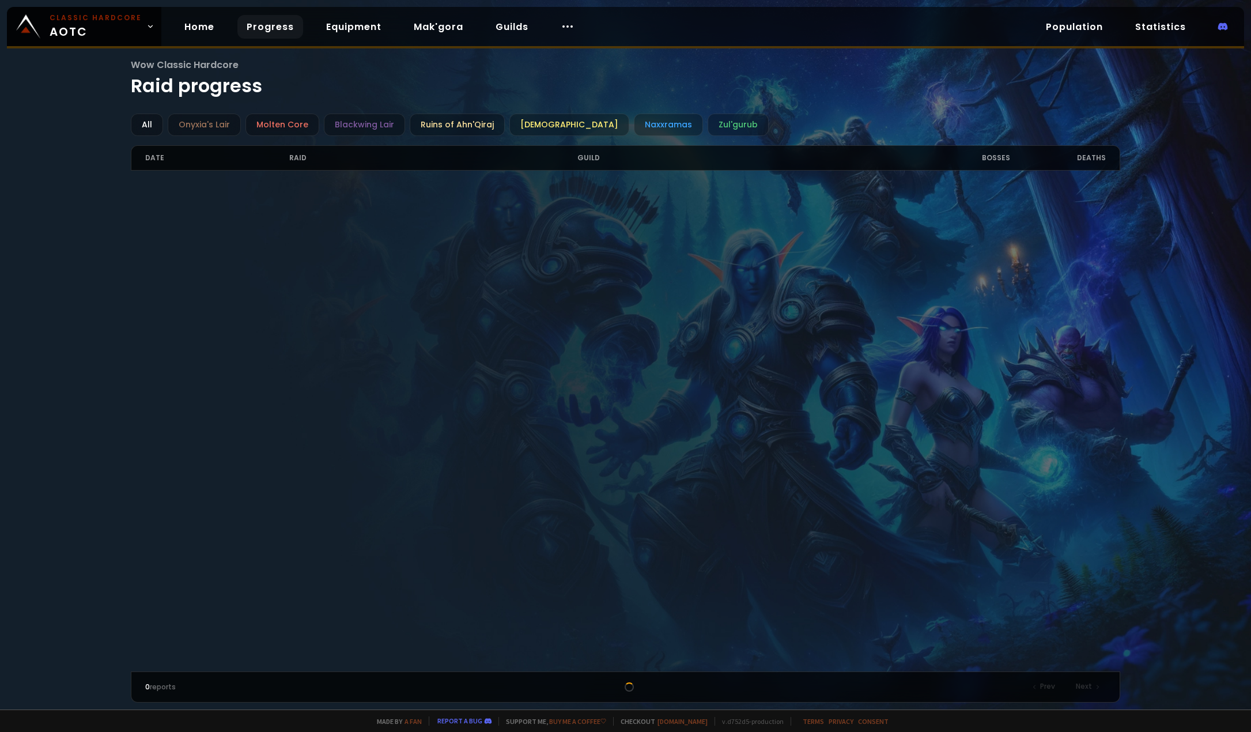 The image size is (1251, 732). I want to click on a: Guilds, so click(512, 27).